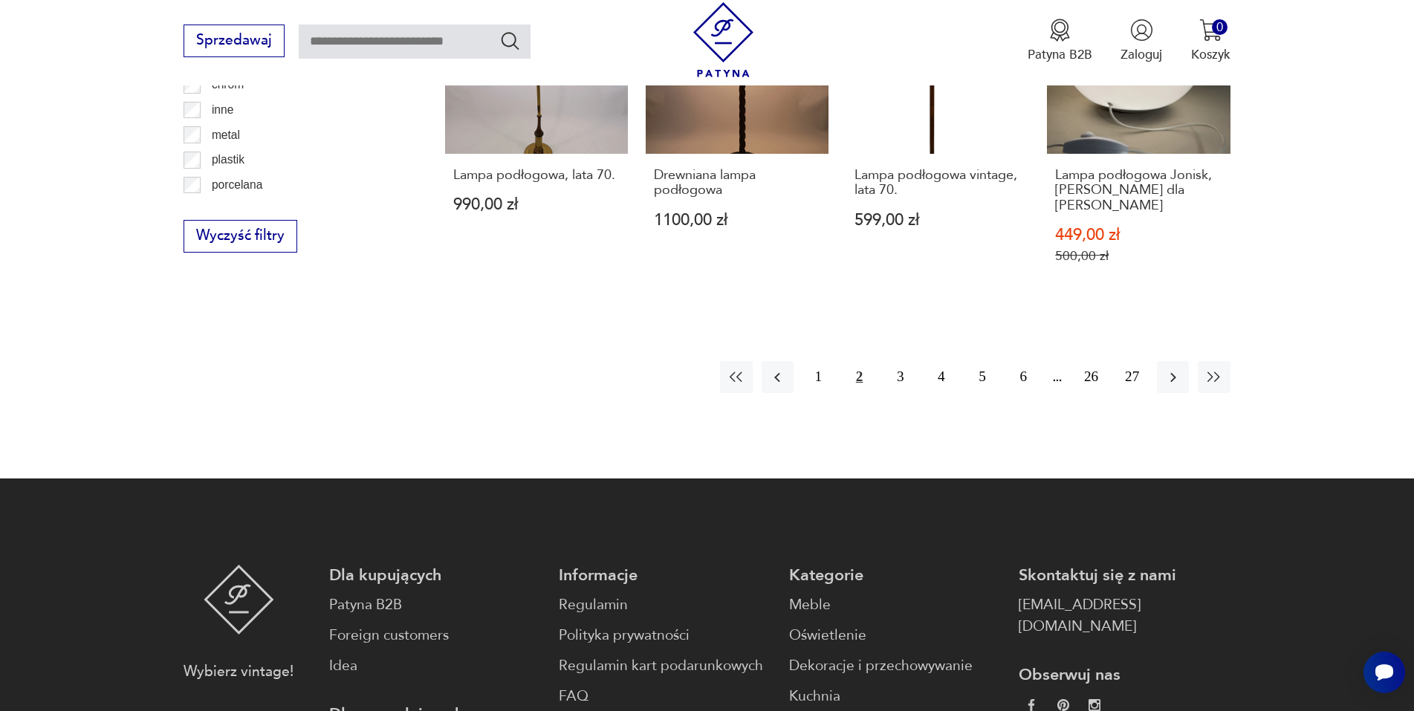  Describe the element at coordinates (1141, 30) in the screenshot. I see `img: Ikonka użytkownika` at that location.